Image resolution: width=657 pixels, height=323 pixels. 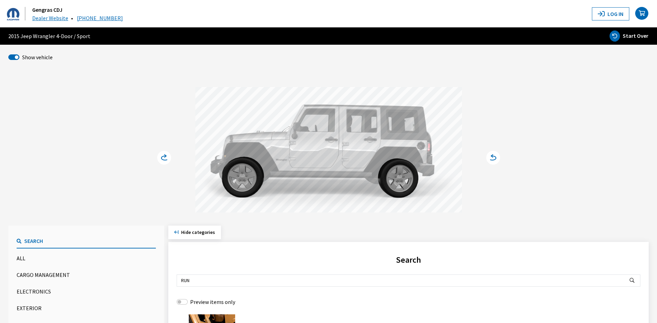 What do you see at coordinates (49, 36) in the screenshot?
I see `span: 2015 Jeep Wrangler 4-Door / Sport` at bounding box center [49, 36].